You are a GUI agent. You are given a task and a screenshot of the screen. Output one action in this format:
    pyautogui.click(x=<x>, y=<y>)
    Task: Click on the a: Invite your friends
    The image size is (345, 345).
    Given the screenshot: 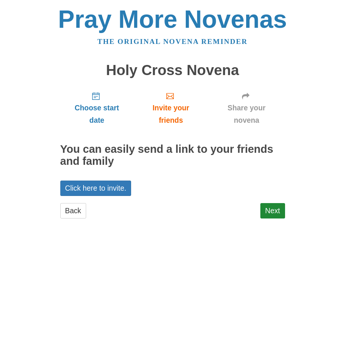 What is the action you would take?
    pyautogui.click(x=171, y=108)
    